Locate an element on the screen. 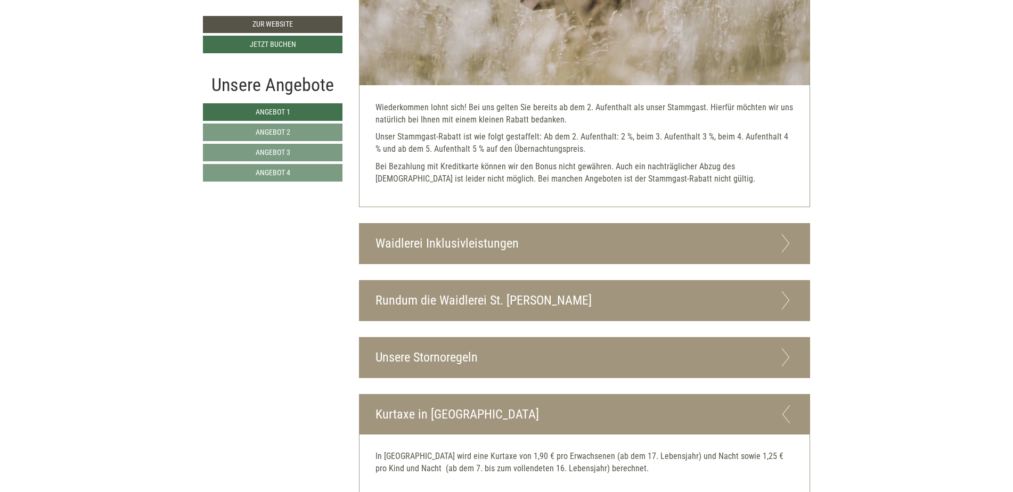 This screenshot has height=492, width=1013. span: Angebot 1 is located at coordinates (273, 112).